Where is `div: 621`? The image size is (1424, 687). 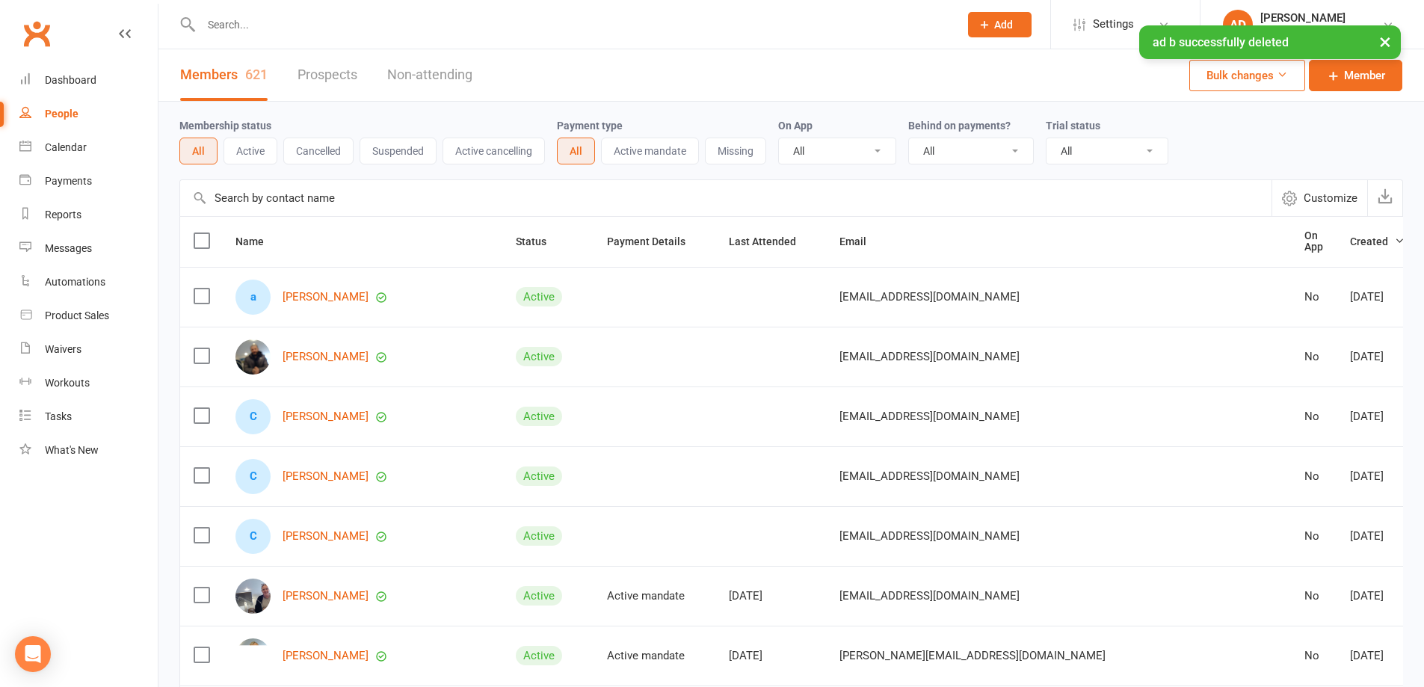 div: 621 is located at coordinates (256, 74).